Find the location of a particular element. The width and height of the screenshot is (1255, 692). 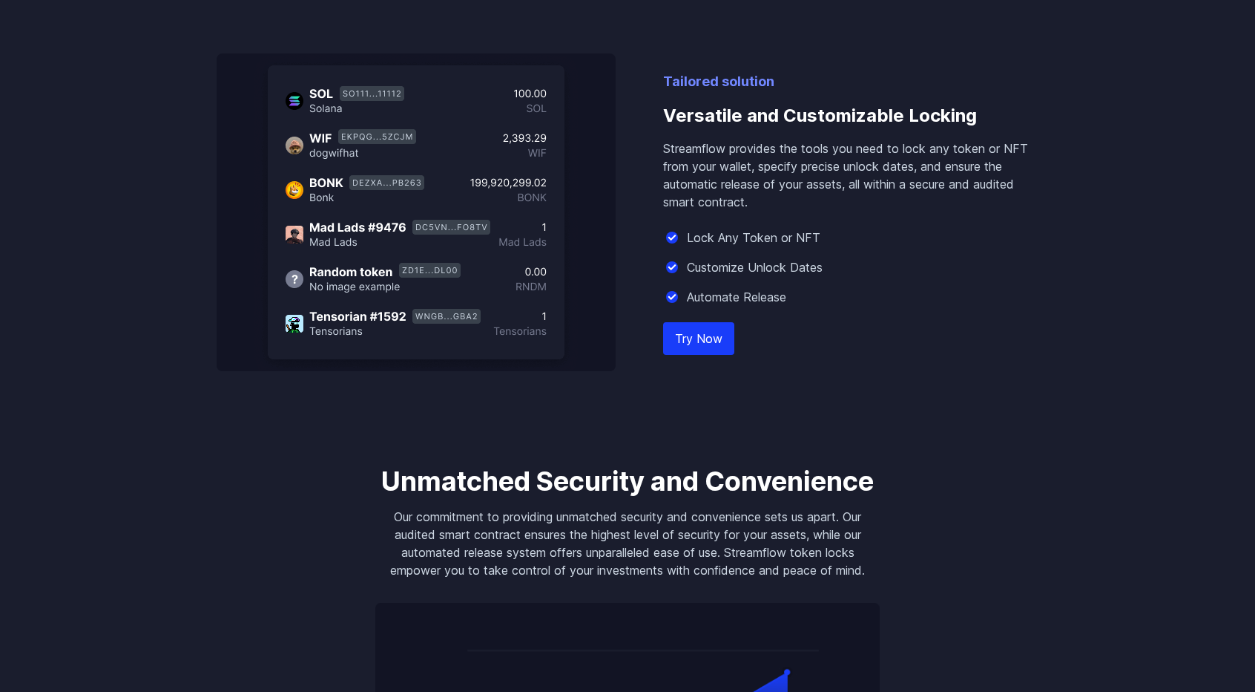

h3: Unmatched Security and Convenience is located at coordinates (628, 481).